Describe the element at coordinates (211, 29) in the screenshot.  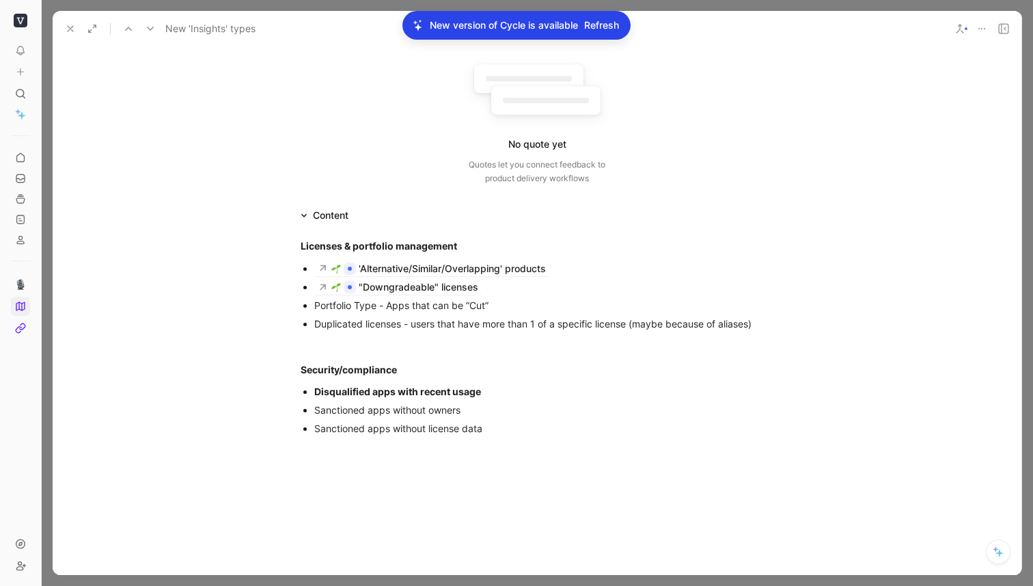
I see `span: New 'Insights' types` at that location.